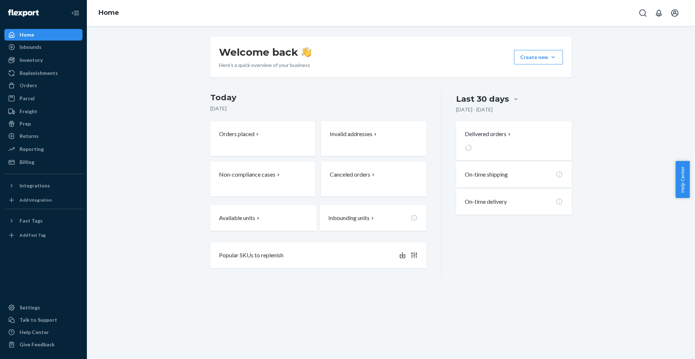 Image resolution: width=695 pixels, height=359 pixels. What do you see at coordinates (39, 73) in the screenshot?
I see `div: Replenishments` at bounding box center [39, 73].